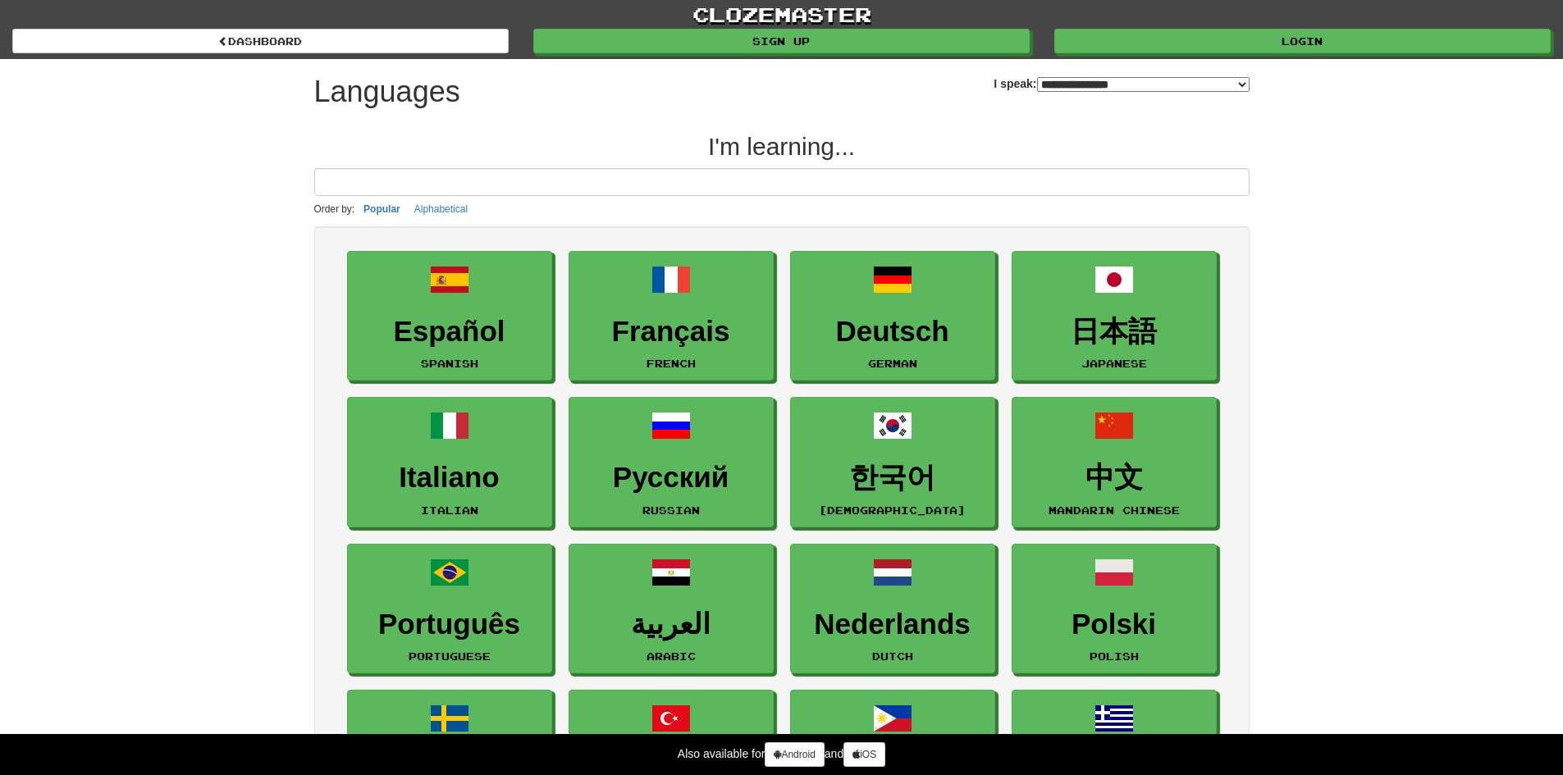 The width and height of the screenshot is (1563, 775). Describe the element at coordinates (450, 656) in the screenshot. I see `small: Portuguese` at that location.